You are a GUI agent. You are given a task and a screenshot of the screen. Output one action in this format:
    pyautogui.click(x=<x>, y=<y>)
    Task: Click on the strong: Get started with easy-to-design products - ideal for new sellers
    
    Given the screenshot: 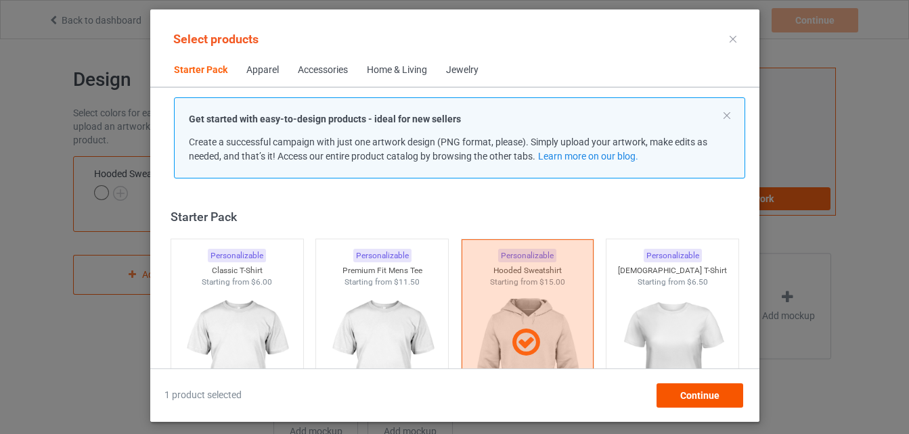 What is the action you would take?
    pyautogui.click(x=325, y=119)
    